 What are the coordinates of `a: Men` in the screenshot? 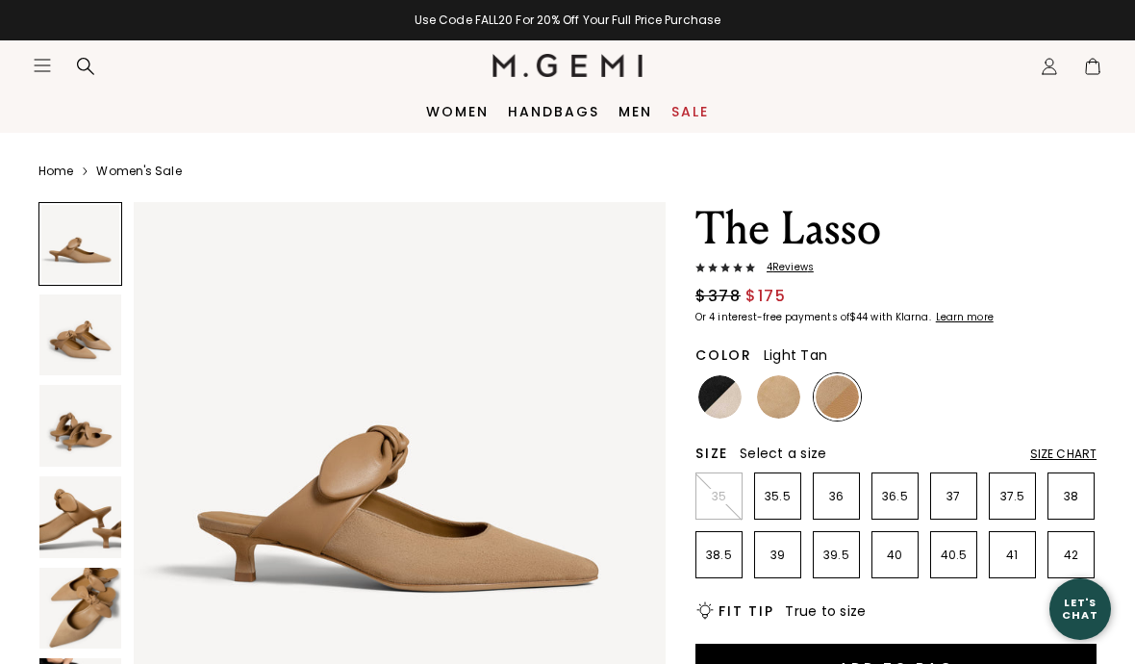 It's located at (635, 112).